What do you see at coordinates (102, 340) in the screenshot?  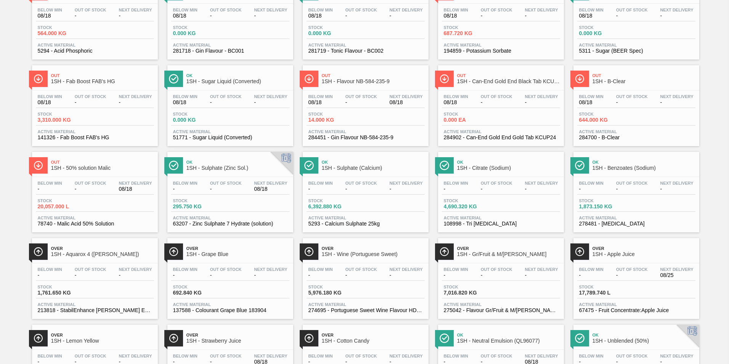 I see `span: 1SH - Lemon Yellow` at bounding box center [102, 340].